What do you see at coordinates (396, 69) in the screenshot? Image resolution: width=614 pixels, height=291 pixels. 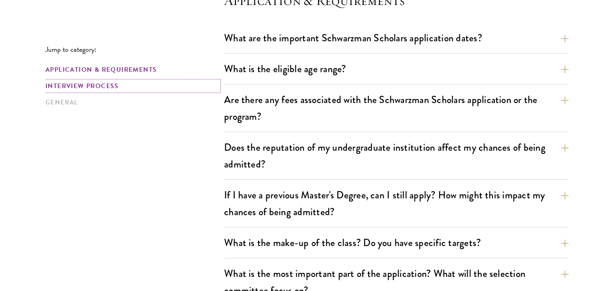 I see `button: What is the eligible age range?` at bounding box center [396, 69].